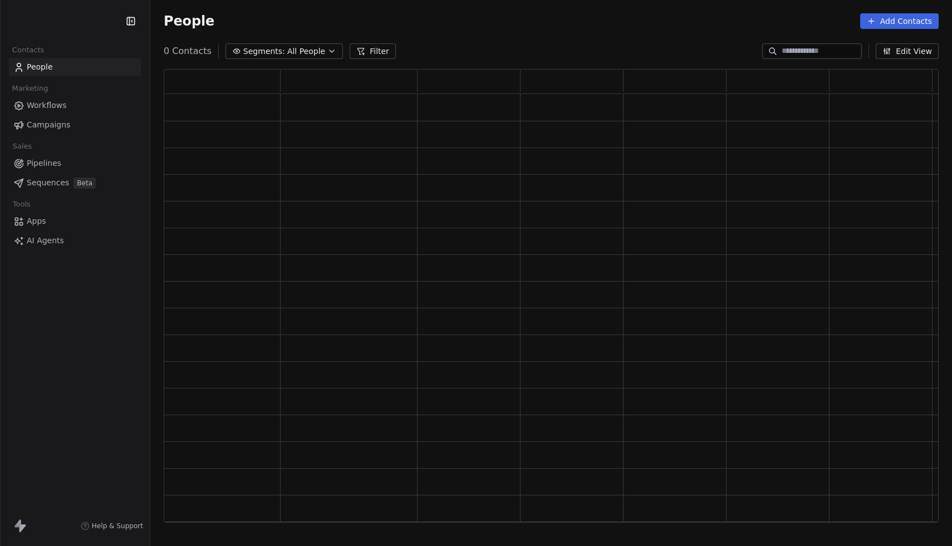  Describe the element at coordinates (75, 240) in the screenshot. I see `a: AI Agents` at that location.